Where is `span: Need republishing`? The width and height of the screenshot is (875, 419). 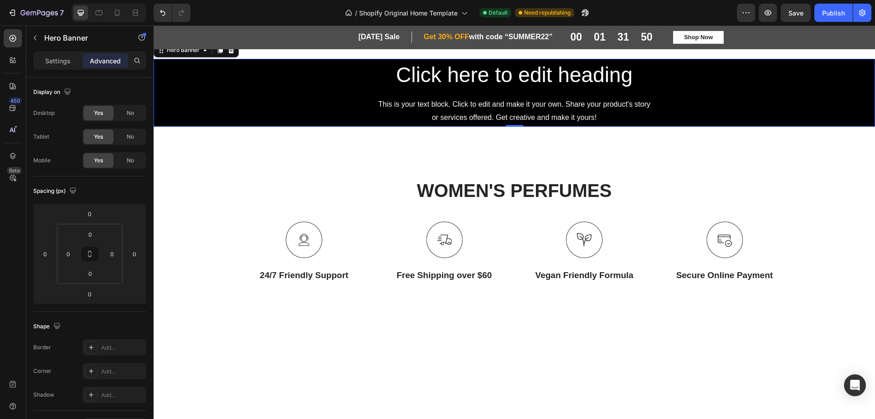
span: Need republishing is located at coordinates (547, 13).